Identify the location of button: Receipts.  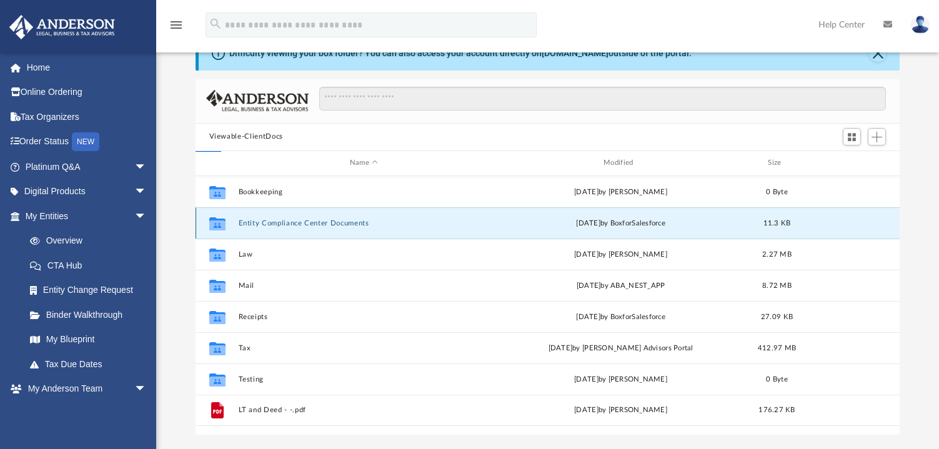
(364, 317).